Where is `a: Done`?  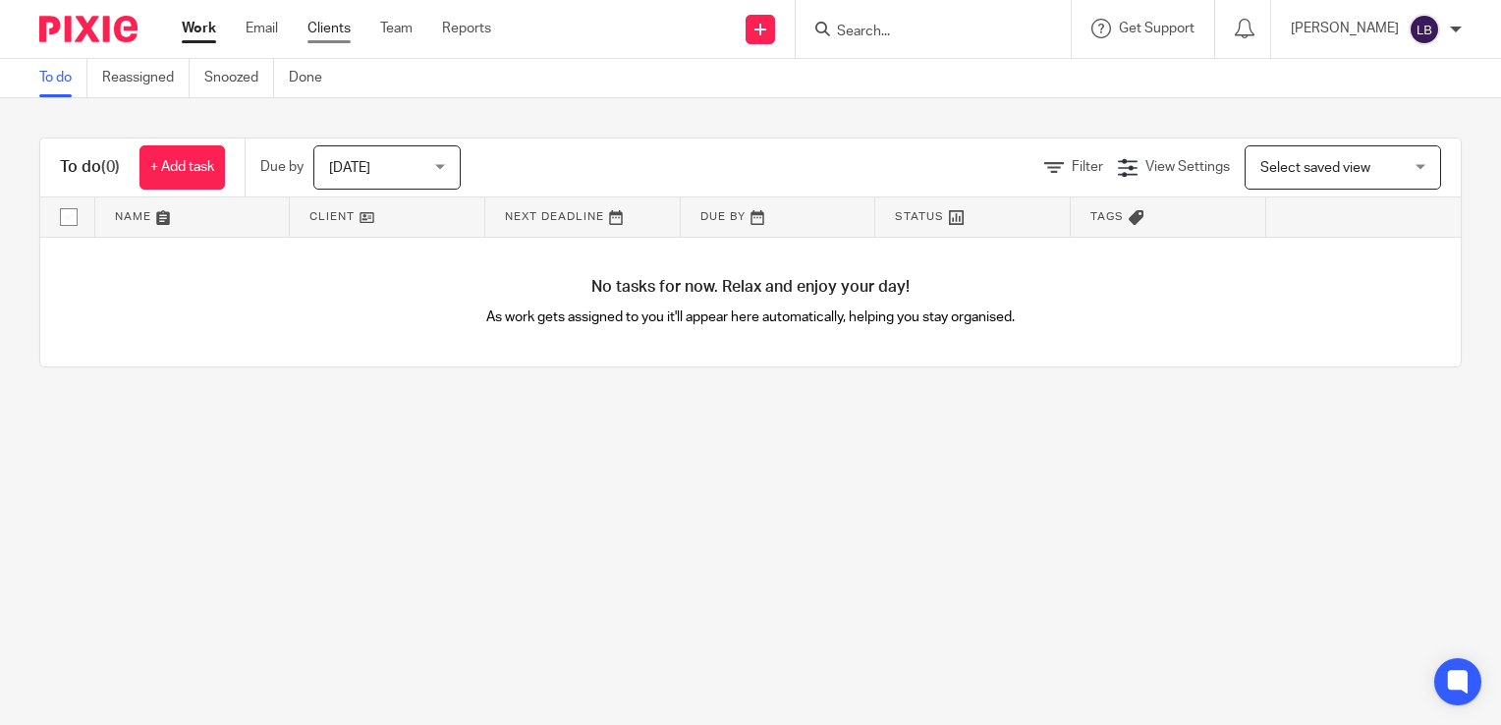 a: Done is located at coordinates (312, 78).